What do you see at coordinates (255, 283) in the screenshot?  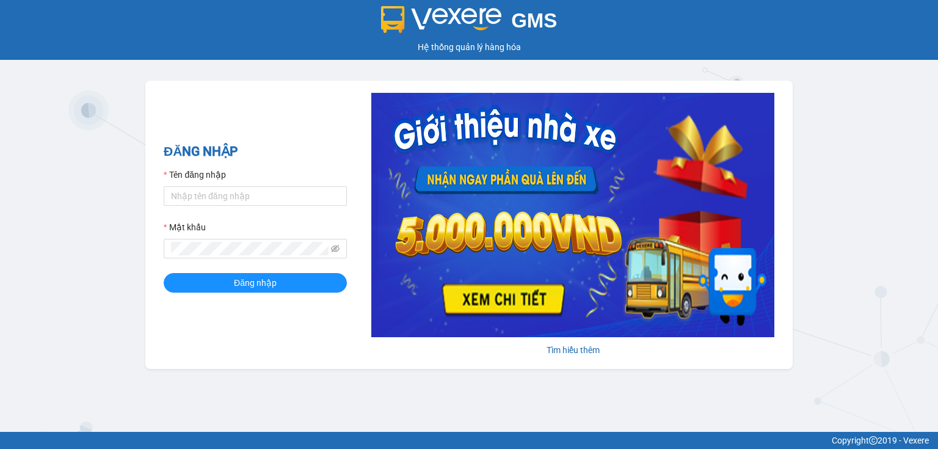 I see `button: Đăng nhập` at bounding box center [255, 283].